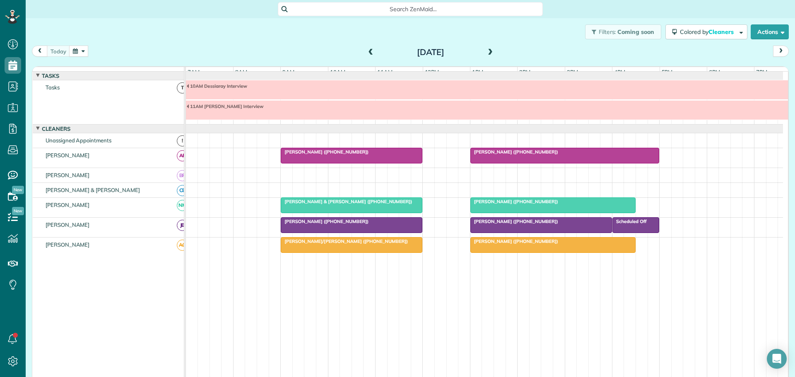  I want to click on span: 7am, so click(193, 72).